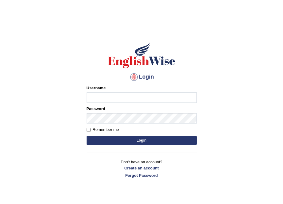 This screenshot has height=204, width=283. Describe the element at coordinates (142, 176) in the screenshot. I see `a: Forgot Password` at that location.